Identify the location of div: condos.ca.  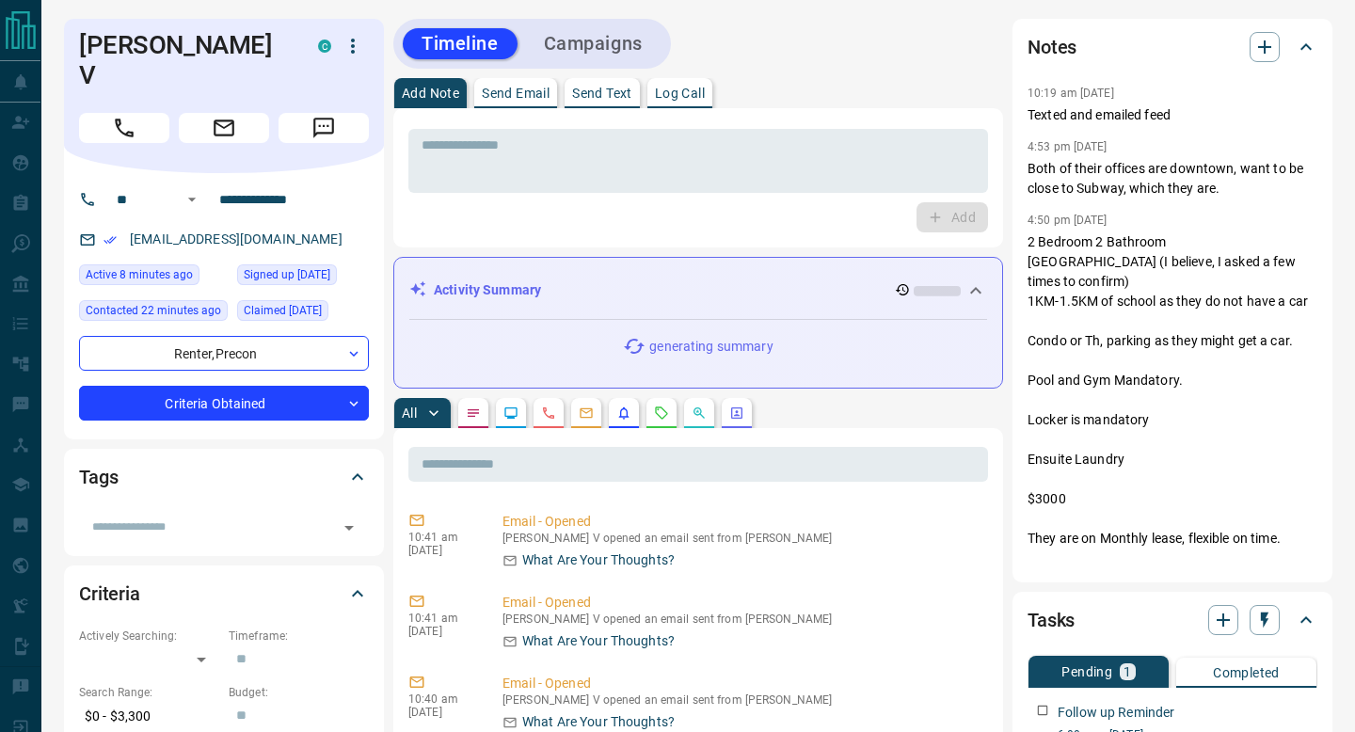
(325, 46).